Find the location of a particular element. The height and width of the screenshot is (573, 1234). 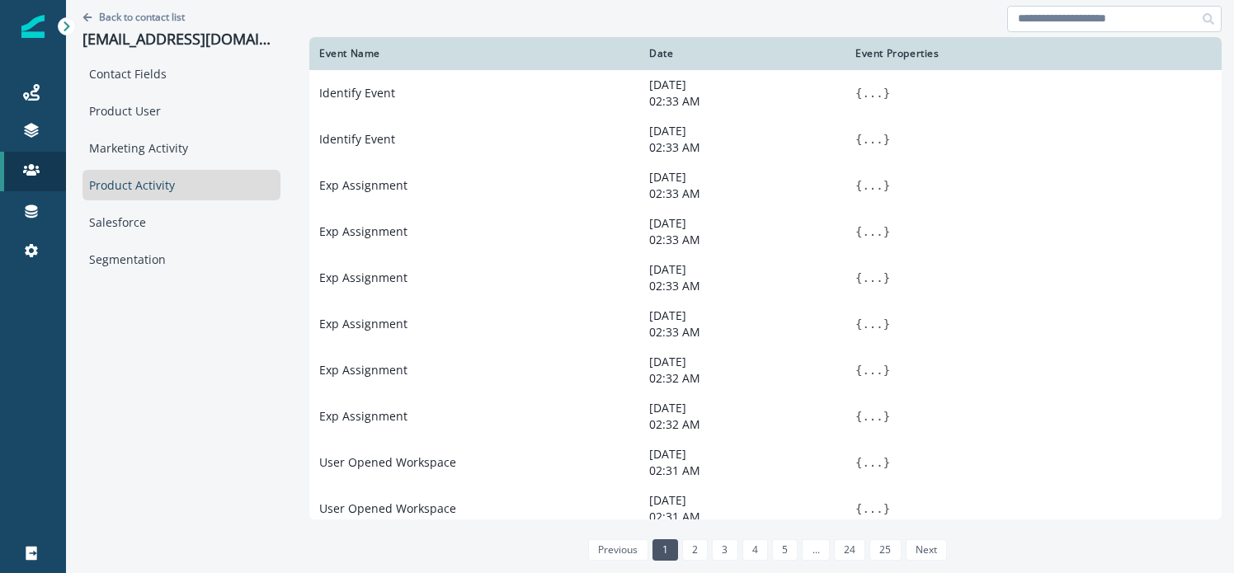

a: Page 1 is your current page is located at coordinates (665, 550).